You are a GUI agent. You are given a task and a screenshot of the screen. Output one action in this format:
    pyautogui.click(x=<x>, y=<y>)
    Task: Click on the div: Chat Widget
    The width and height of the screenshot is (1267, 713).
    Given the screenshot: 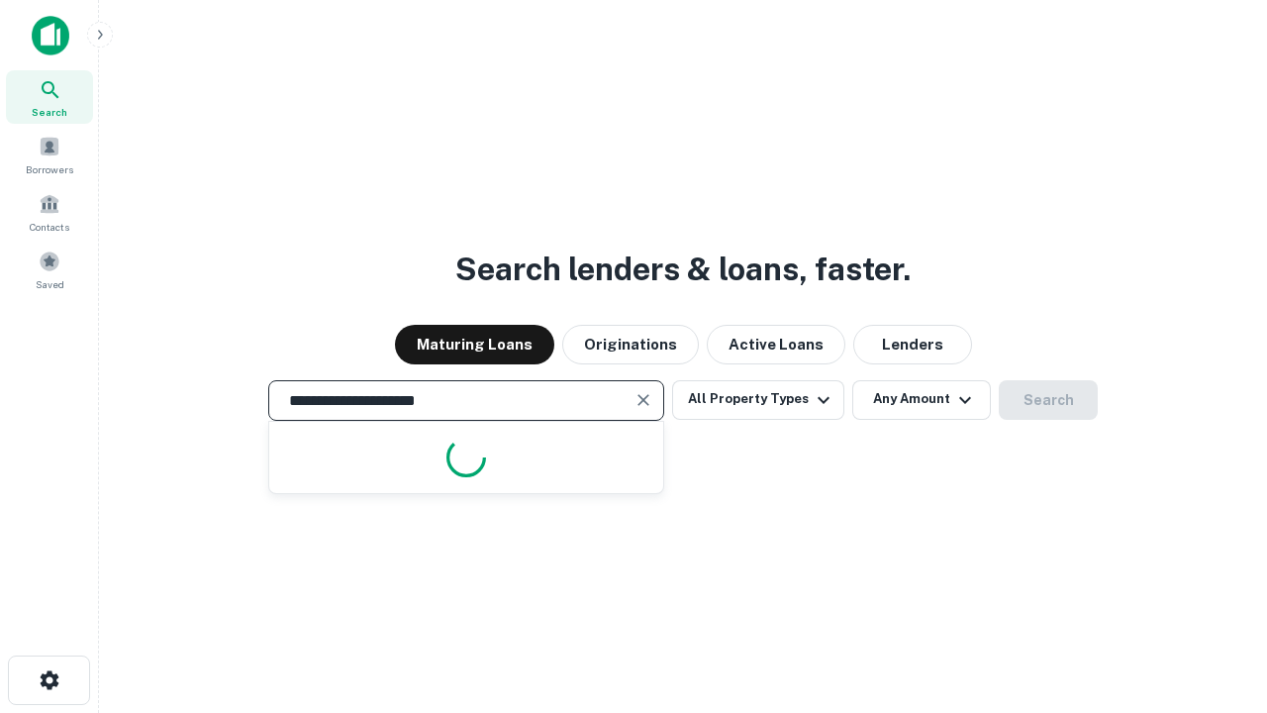 What is the action you would take?
    pyautogui.click(x=1218, y=602)
    